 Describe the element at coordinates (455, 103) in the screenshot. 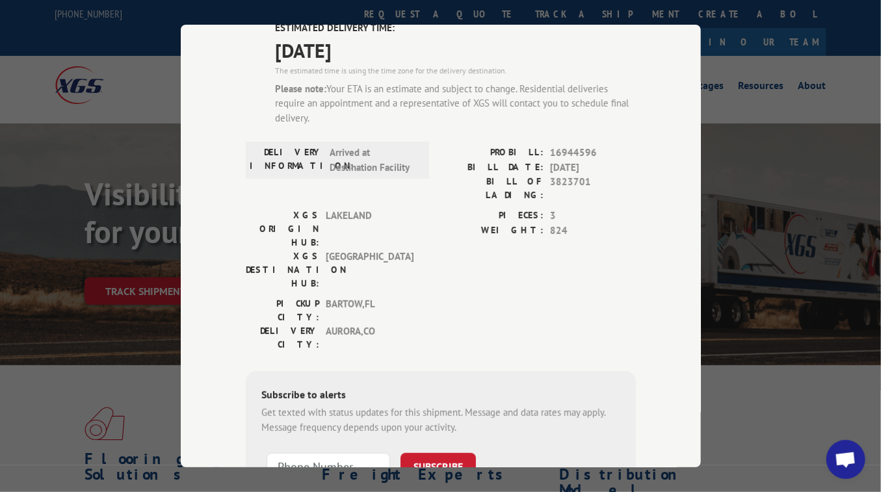

I see `div: Your ETA is an estimate and subject to change. Residential deliveries require an appointment and ...` at that location.